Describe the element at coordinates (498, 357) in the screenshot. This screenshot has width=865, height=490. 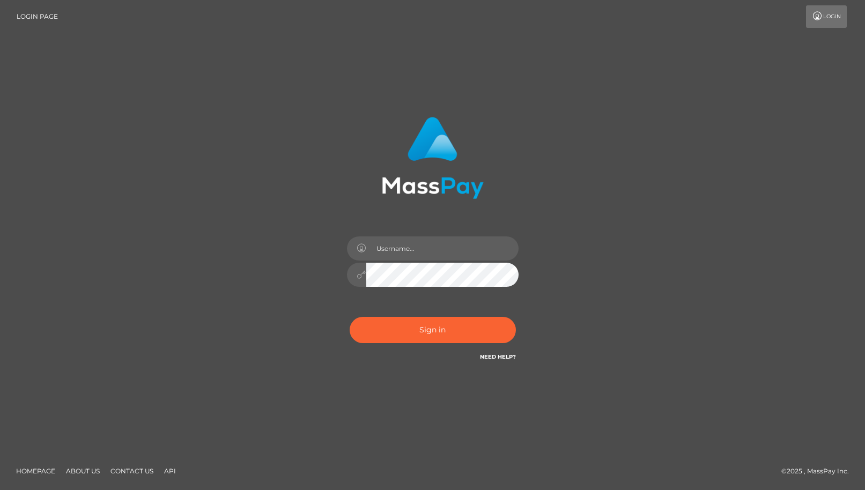
I see `a: Need Help?` at that location.